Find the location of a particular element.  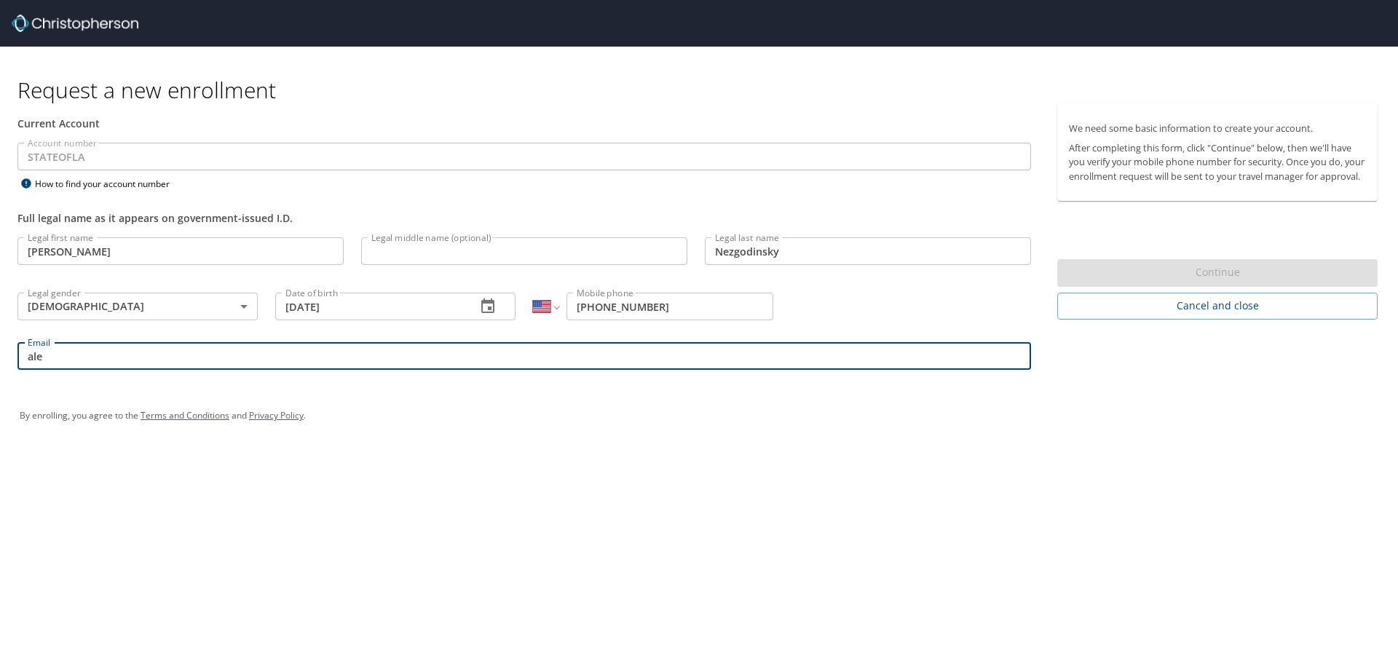

p: After completing this form, click "Continue" below, then we'll have you verify your mobile phone ... is located at coordinates (1218, 162).